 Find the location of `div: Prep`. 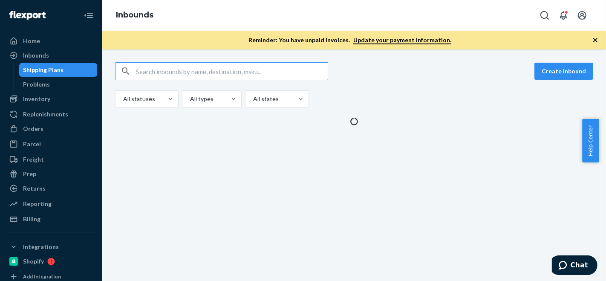

div: Prep is located at coordinates (29, 174).